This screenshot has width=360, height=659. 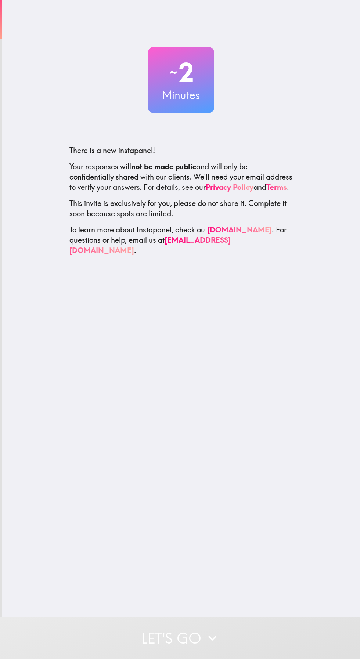 I want to click on a: Terms, so click(x=277, y=187).